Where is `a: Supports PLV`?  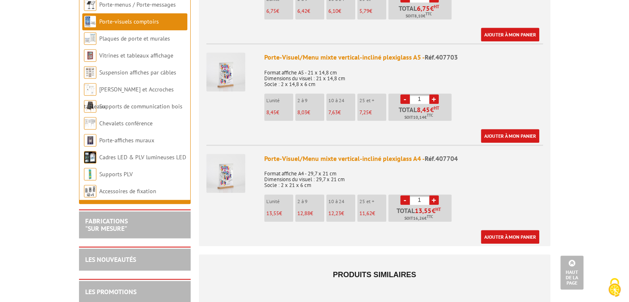
a: Supports PLV is located at coordinates (116, 174).